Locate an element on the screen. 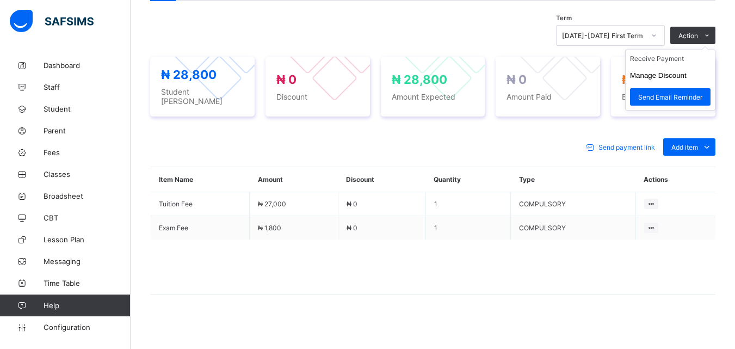  span: Tuition Fee is located at coordinates (200, 203).